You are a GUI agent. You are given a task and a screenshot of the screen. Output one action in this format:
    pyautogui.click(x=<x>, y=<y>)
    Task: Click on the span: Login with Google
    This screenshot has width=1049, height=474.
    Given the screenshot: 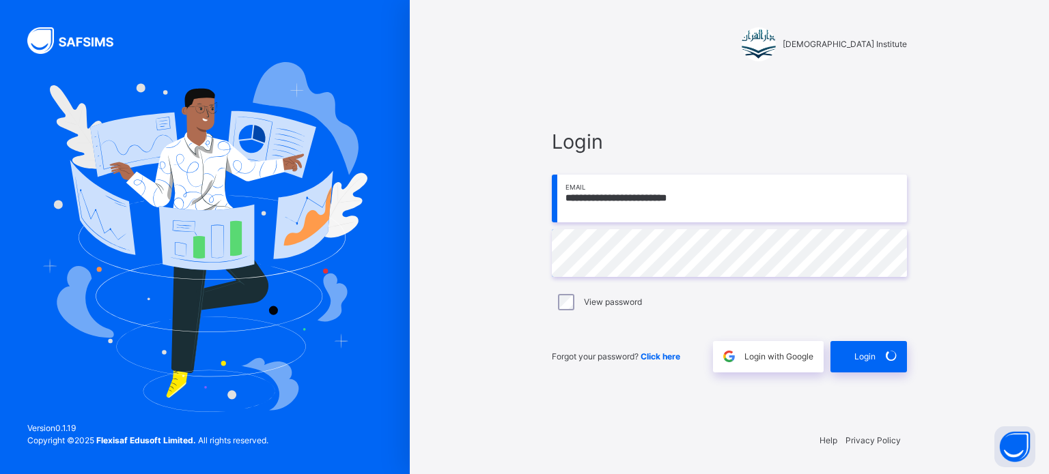 What is the action you would take?
    pyautogui.click(x=778, y=357)
    